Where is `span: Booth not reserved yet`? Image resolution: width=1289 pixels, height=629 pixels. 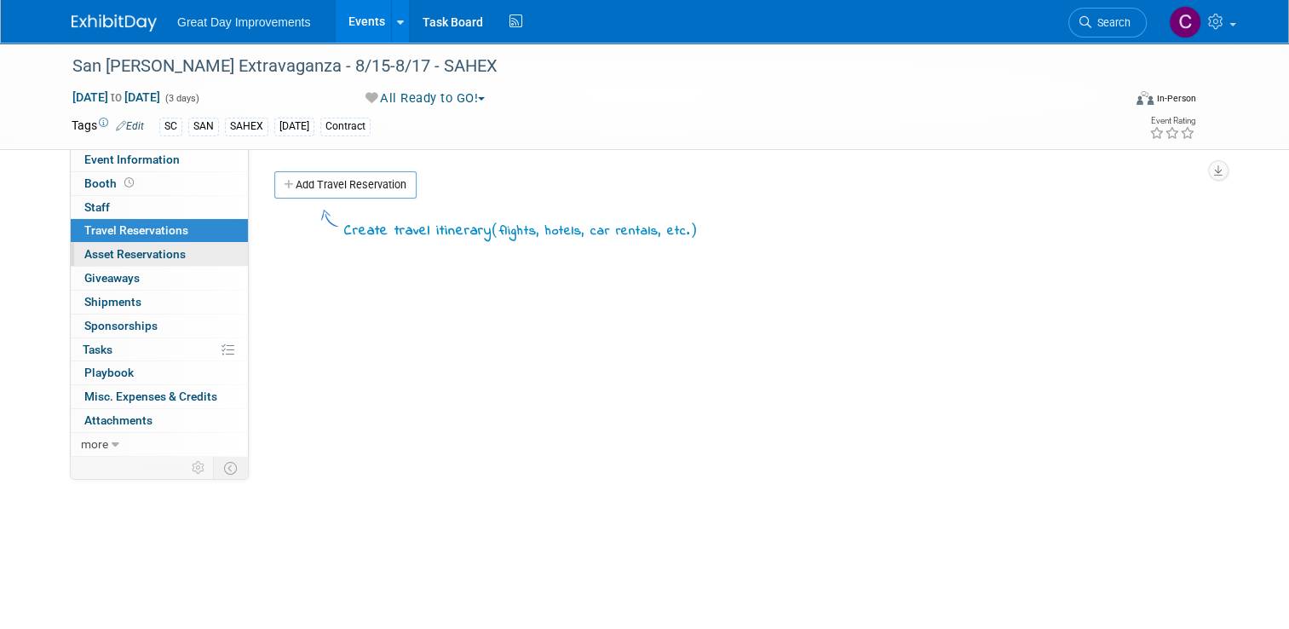
span: Booth not reserved yet is located at coordinates (129, 182).